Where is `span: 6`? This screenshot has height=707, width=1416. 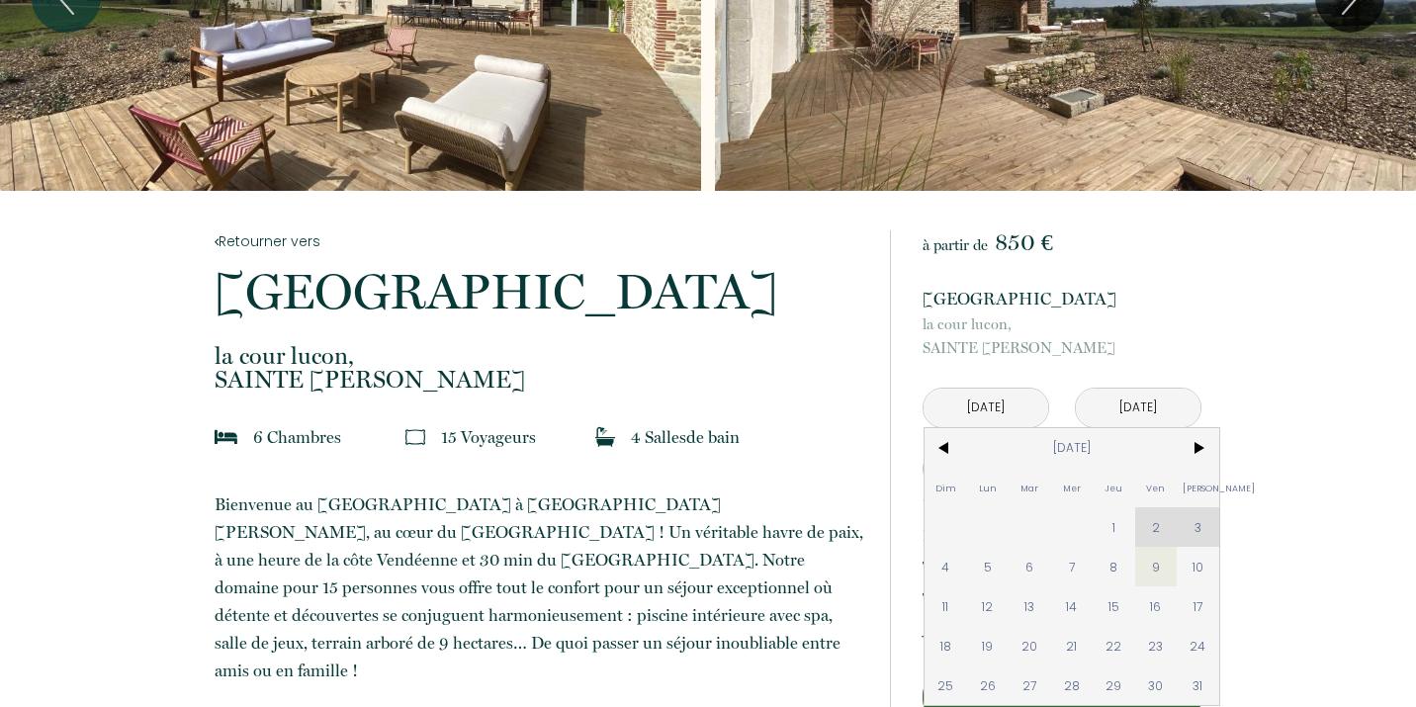
span: 6 is located at coordinates (1030, 567).